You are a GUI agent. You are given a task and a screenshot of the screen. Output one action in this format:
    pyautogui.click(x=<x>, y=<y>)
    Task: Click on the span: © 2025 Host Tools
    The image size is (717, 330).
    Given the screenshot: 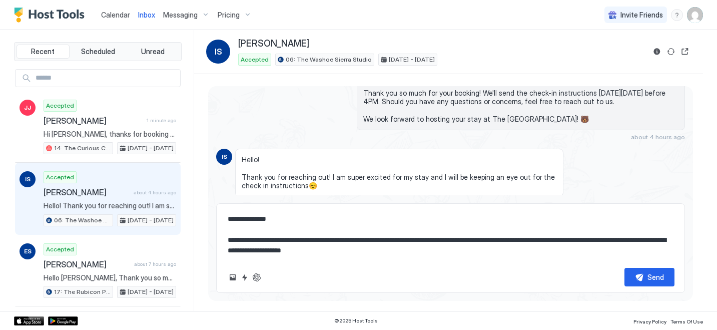 What is the action you would take?
    pyautogui.click(x=356, y=320)
    